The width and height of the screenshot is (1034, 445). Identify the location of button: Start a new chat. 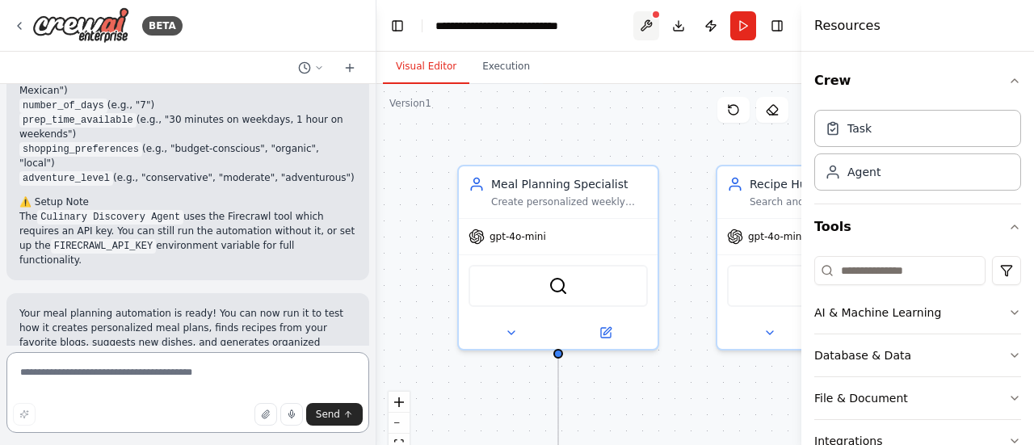
(350, 68).